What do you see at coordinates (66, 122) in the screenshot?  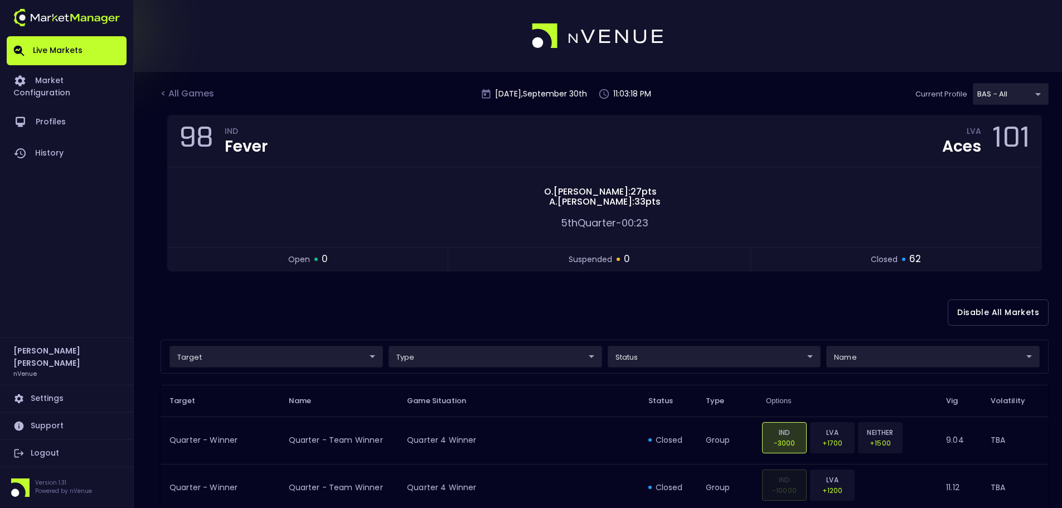 I see `a: Profiles` at bounding box center [66, 122].